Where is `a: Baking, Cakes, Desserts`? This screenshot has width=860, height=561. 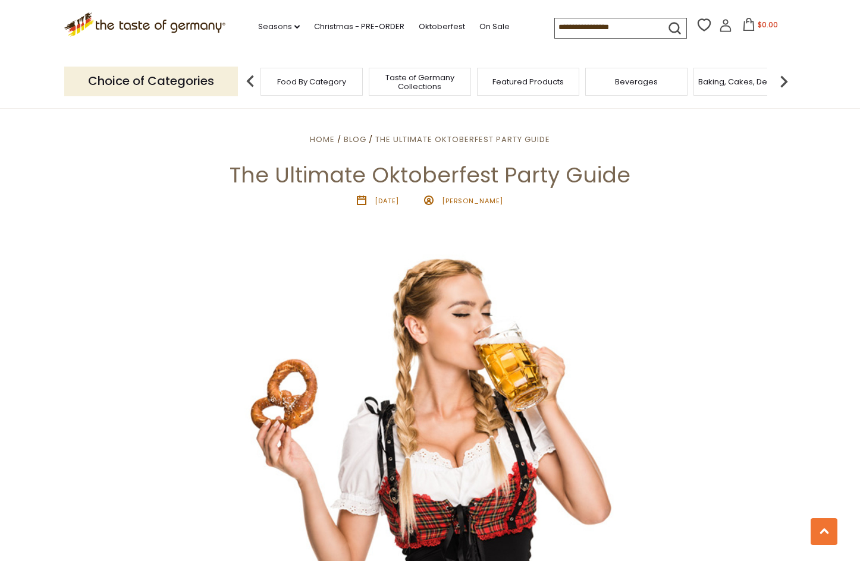 a: Baking, Cakes, Desserts is located at coordinates (744, 81).